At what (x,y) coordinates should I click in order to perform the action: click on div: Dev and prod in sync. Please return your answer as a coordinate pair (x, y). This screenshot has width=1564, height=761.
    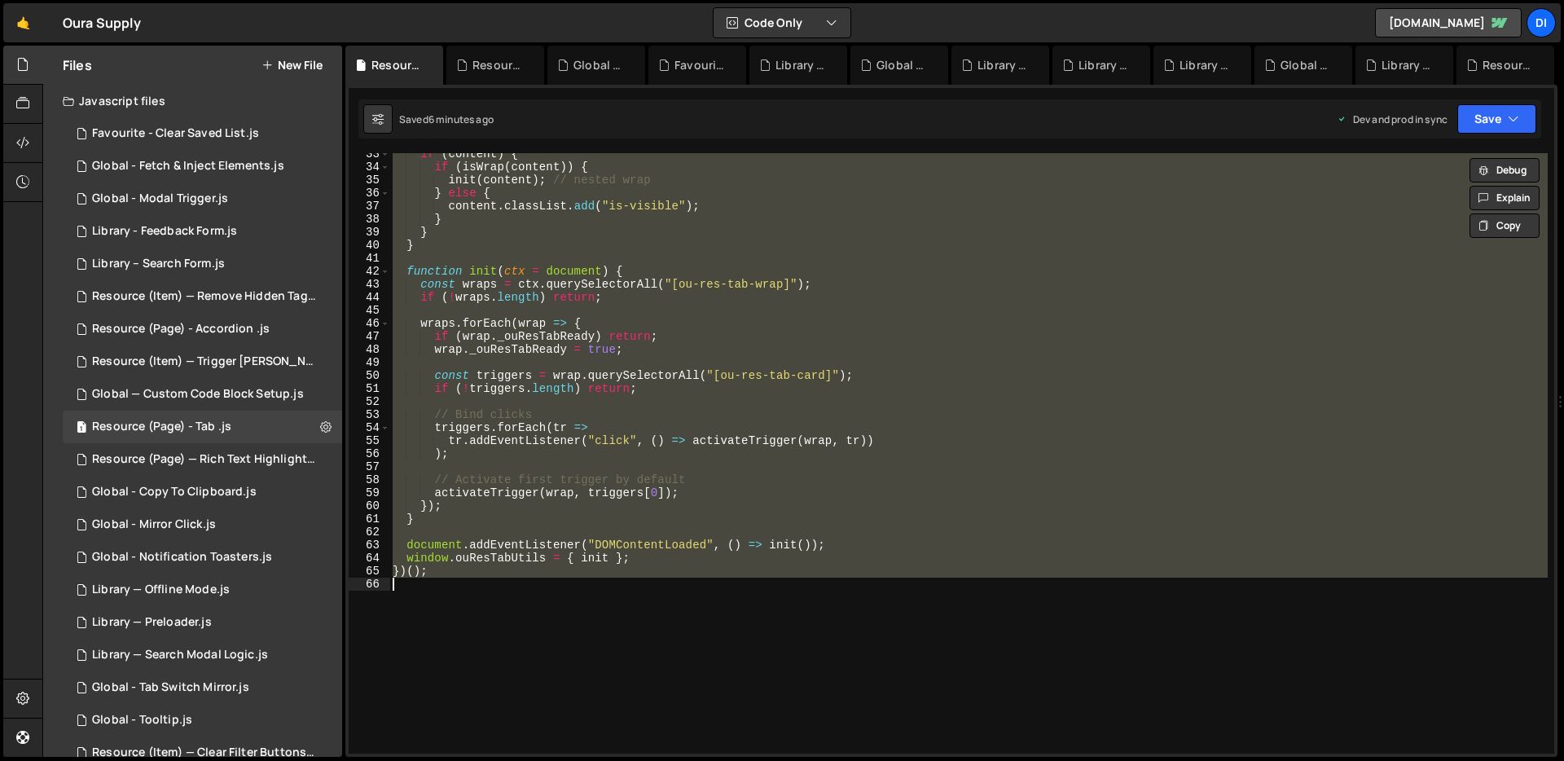
    Looking at the image, I should click on (1392, 119).